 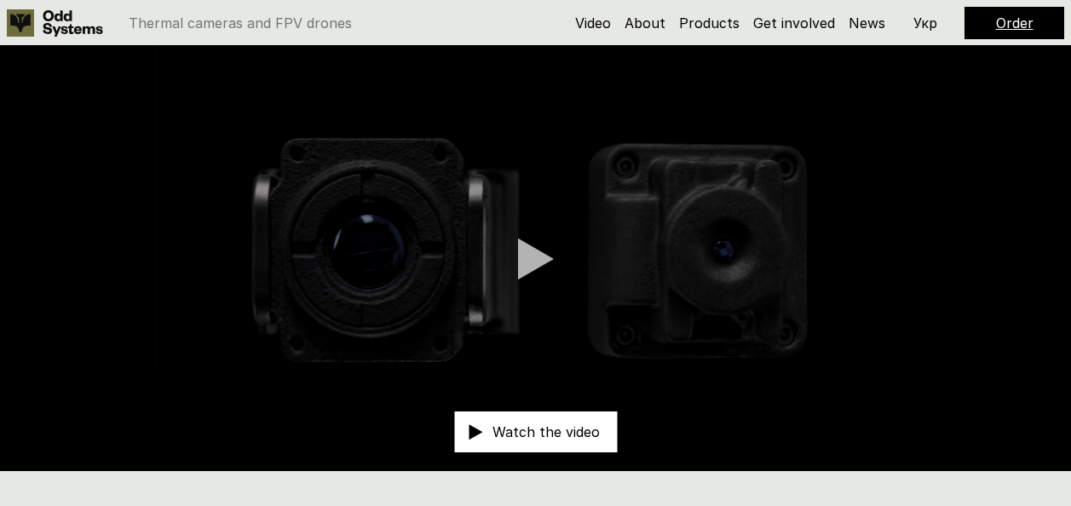 I want to click on a: Get involved, so click(x=794, y=23).